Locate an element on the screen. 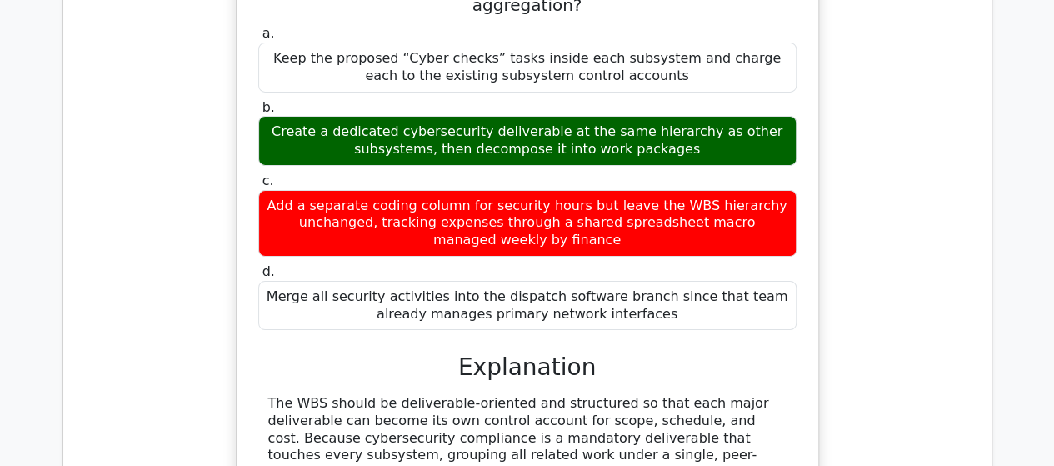  span: b. is located at coordinates (268, 107).